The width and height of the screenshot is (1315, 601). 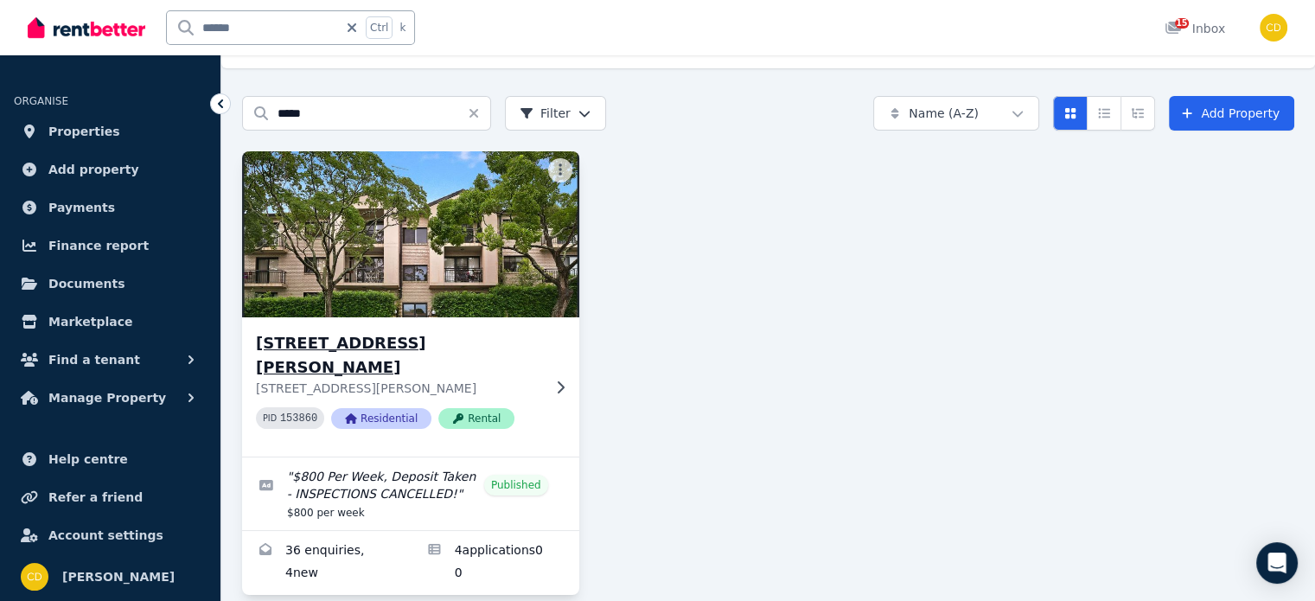 I want to click on button: More options, so click(x=560, y=170).